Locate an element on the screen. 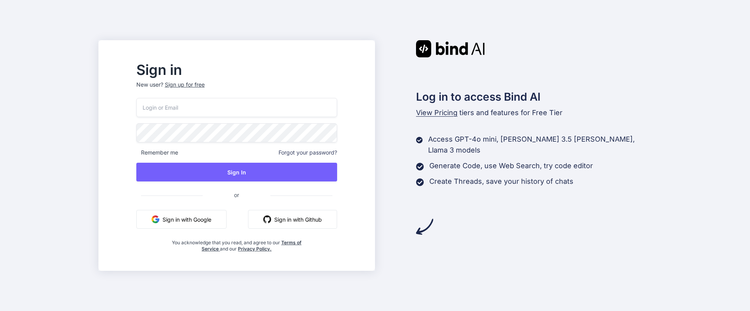 The image size is (750, 311). h2: Log in to access Bind AI is located at coordinates (534, 97).